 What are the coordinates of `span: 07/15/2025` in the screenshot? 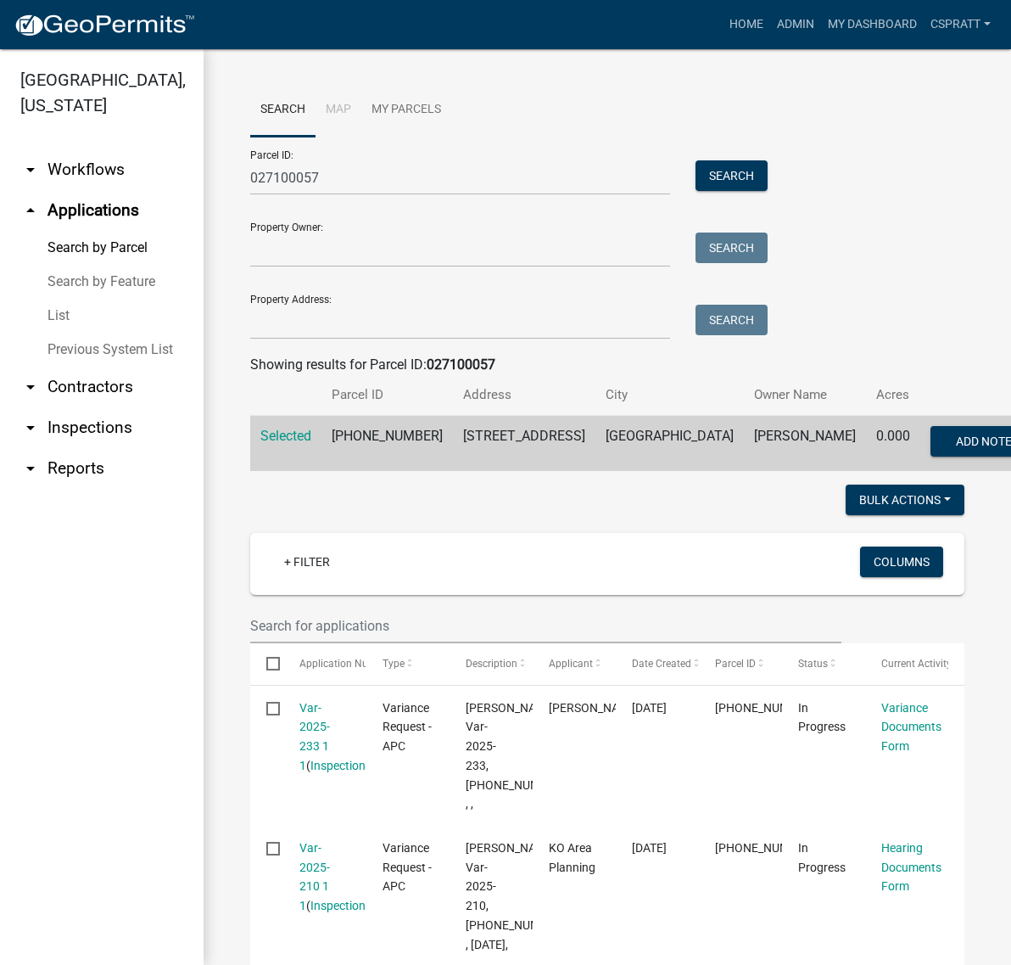 It's located at (649, 848).